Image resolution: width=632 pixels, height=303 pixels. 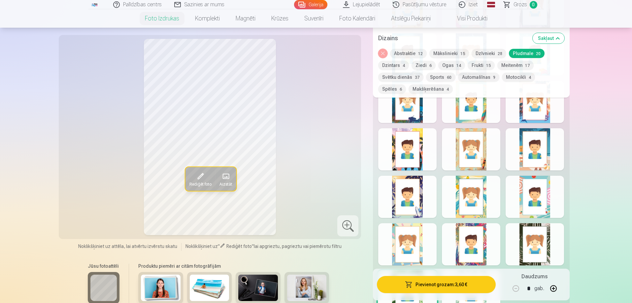 I want to click on span: 14, so click(x=459, y=66).